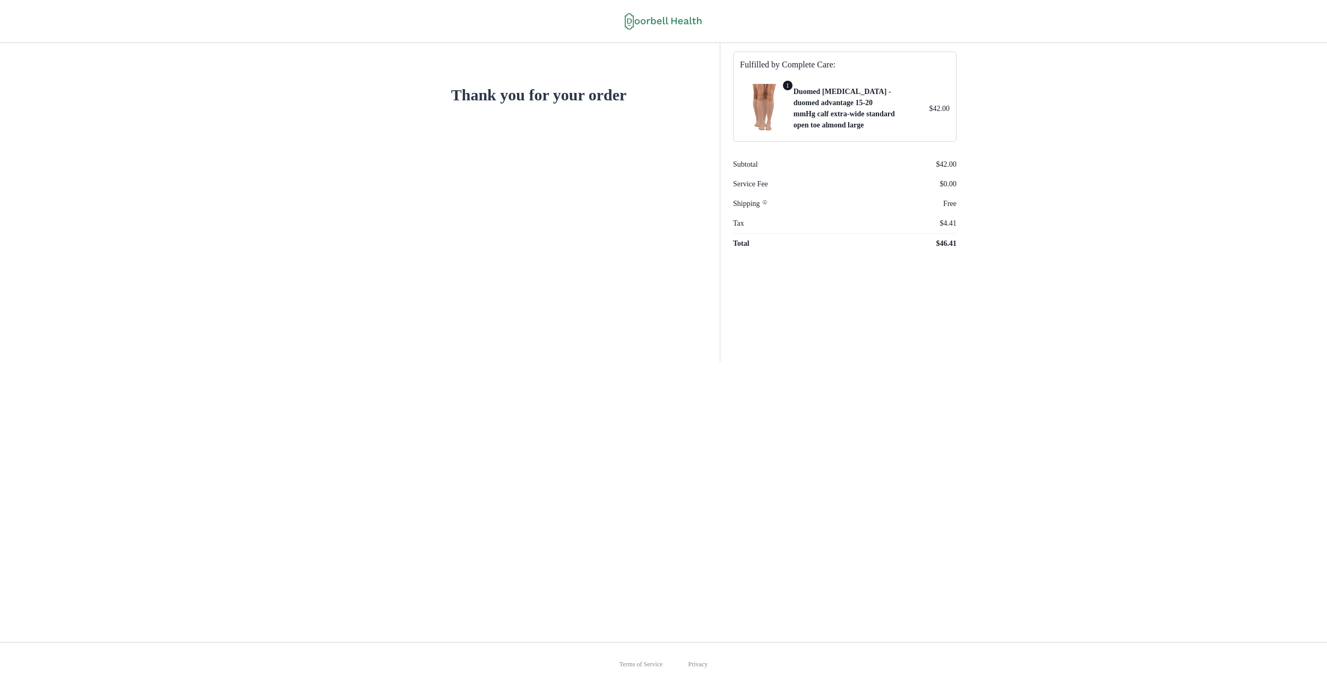 The width and height of the screenshot is (1327, 686). What do you see at coordinates (764, 108) in the screenshot?
I see `img: n4zx4zwu3r705adwlrbf8d9t975e` at bounding box center [764, 108].